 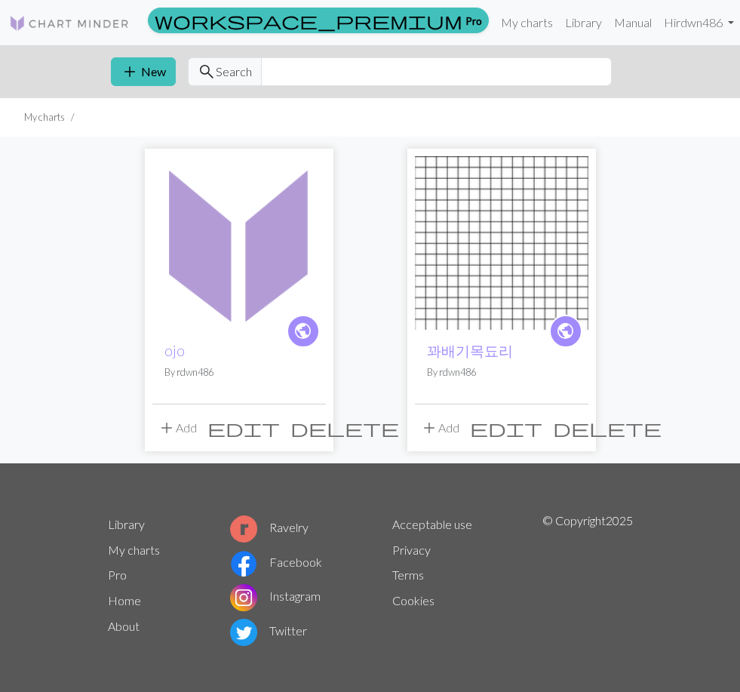 I want to click on a: Manual, so click(x=633, y=23).